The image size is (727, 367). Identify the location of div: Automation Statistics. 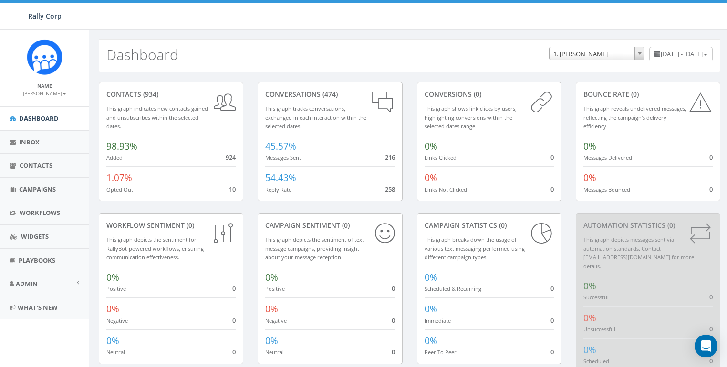
(648, 226).